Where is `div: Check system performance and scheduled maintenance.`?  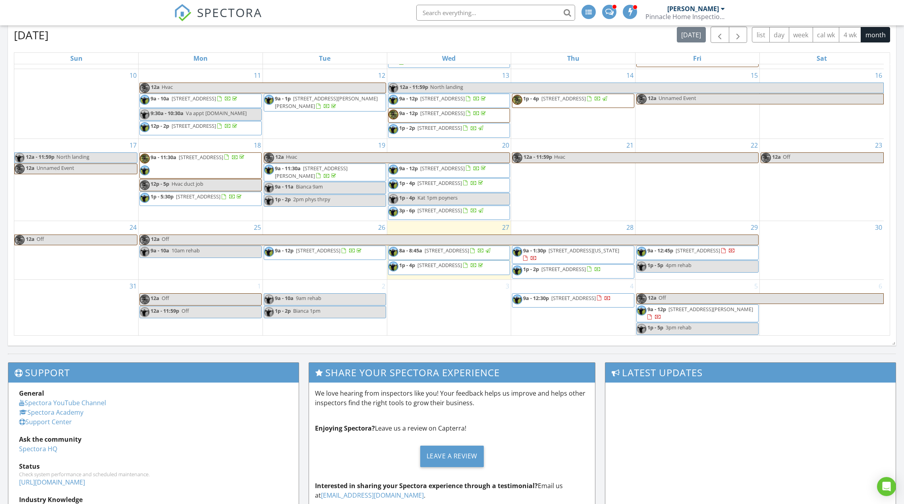
div: Check system performance and scheduled maintenance. is located at coordinates (153, 474).